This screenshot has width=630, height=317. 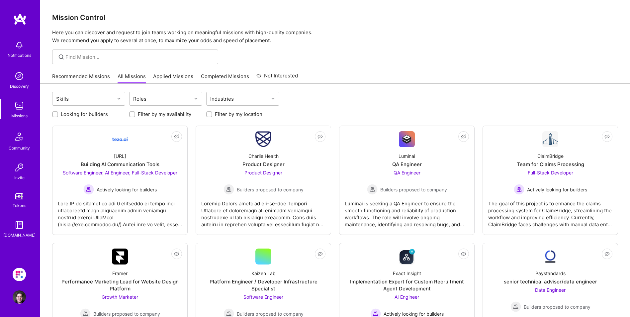 I want to click on div: Discovery, so click(x=19, y=86).